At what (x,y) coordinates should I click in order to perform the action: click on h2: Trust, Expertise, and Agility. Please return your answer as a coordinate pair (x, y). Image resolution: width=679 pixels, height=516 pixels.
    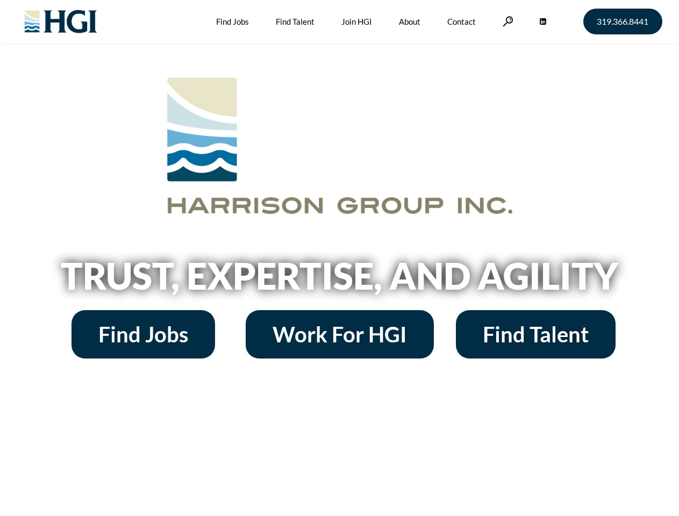
    Looking at the image, I should click on (340, 276).